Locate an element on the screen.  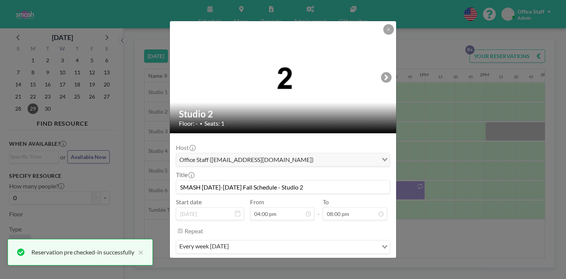
label: Start date is located at coordinates (189, 202).